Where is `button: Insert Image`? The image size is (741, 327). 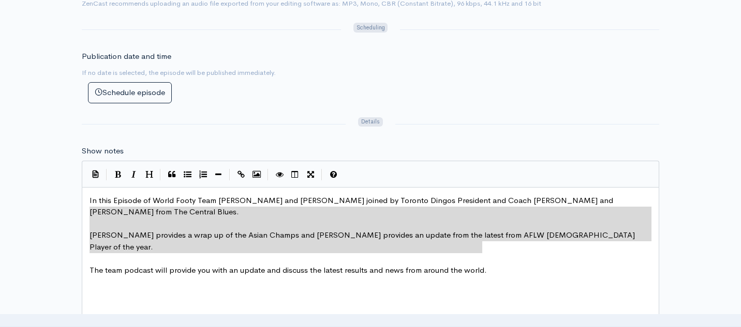 button: Insert Image is located at coordinates (257, 175).